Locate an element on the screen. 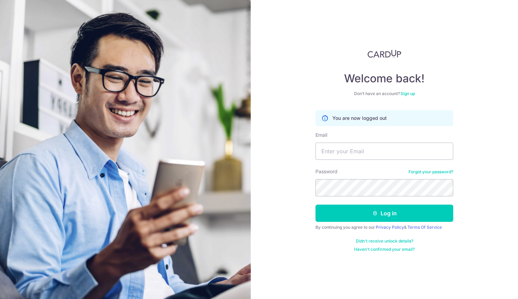 This screenshot has height=299, width=518. div: By continuing you agree to our & is located at coordinates (384, 227).